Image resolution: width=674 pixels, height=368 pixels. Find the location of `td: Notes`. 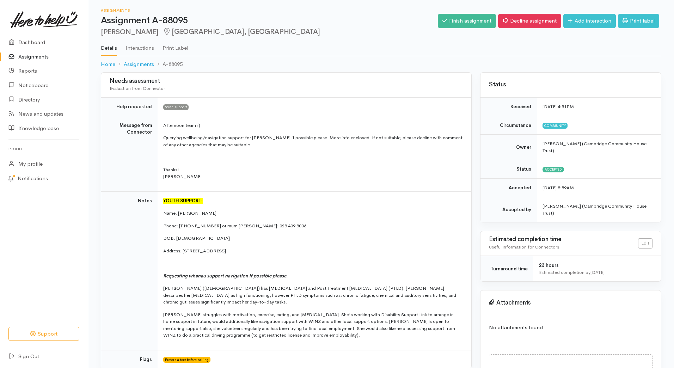

td: Notes is located at coordinates (129, 271).